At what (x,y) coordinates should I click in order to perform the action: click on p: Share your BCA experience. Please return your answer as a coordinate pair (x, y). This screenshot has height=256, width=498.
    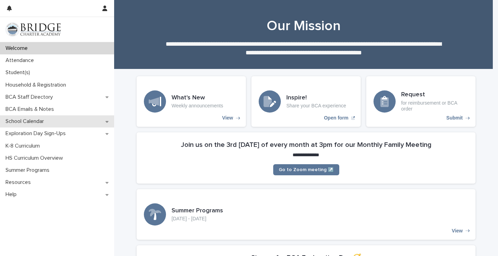
    Looking at the image, I should click on (316, 105).